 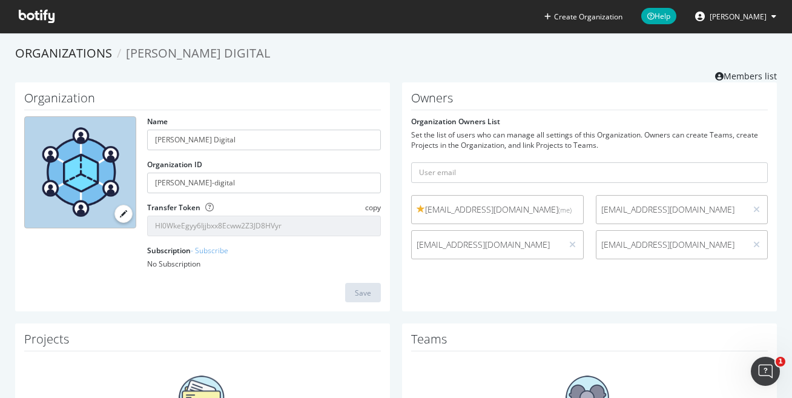 What do you see at coordinates (746, 74) in the screenshot?
I see `a: Members list` at bounding box center [746, 74].